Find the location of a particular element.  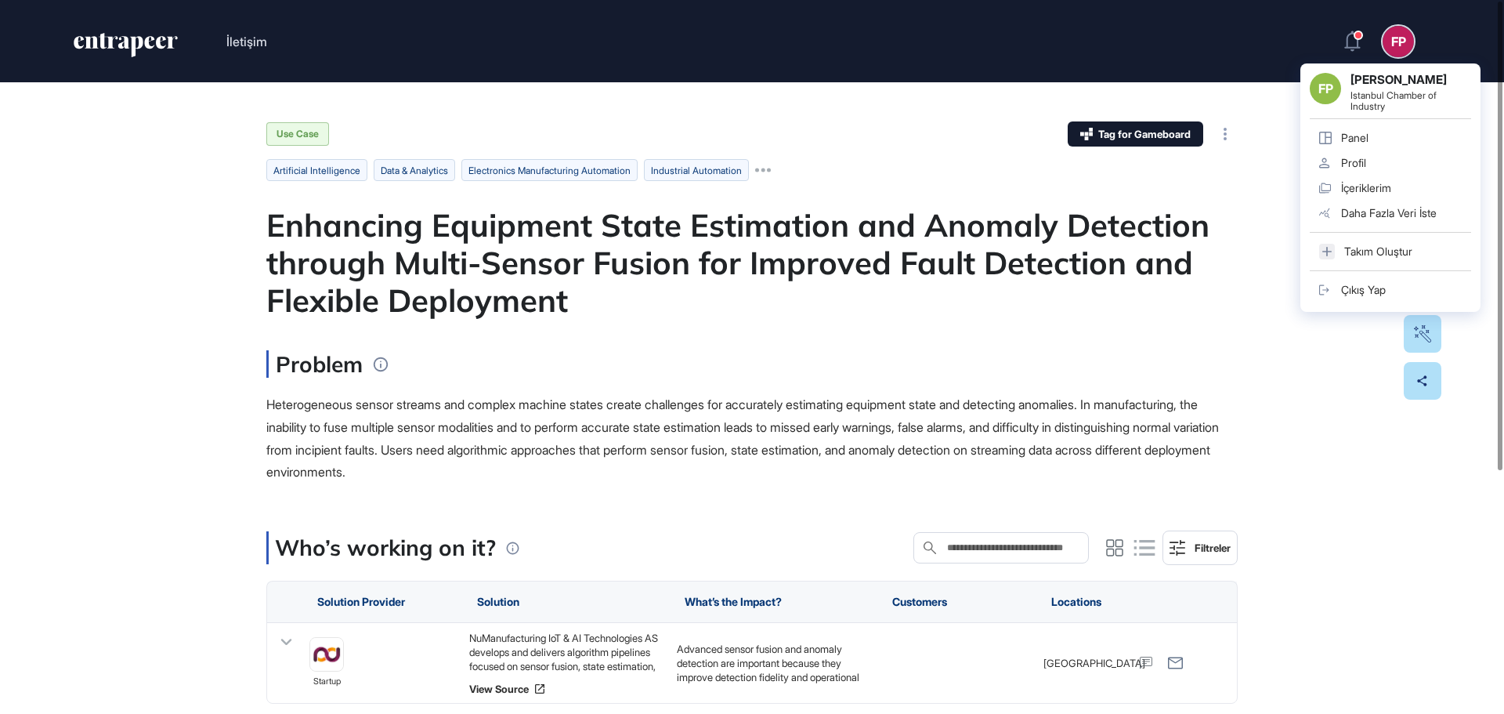

span: Heterogeneous sensor streams and complex machine states create challenges for accurately estimati... is located at coordinates (743, 438).